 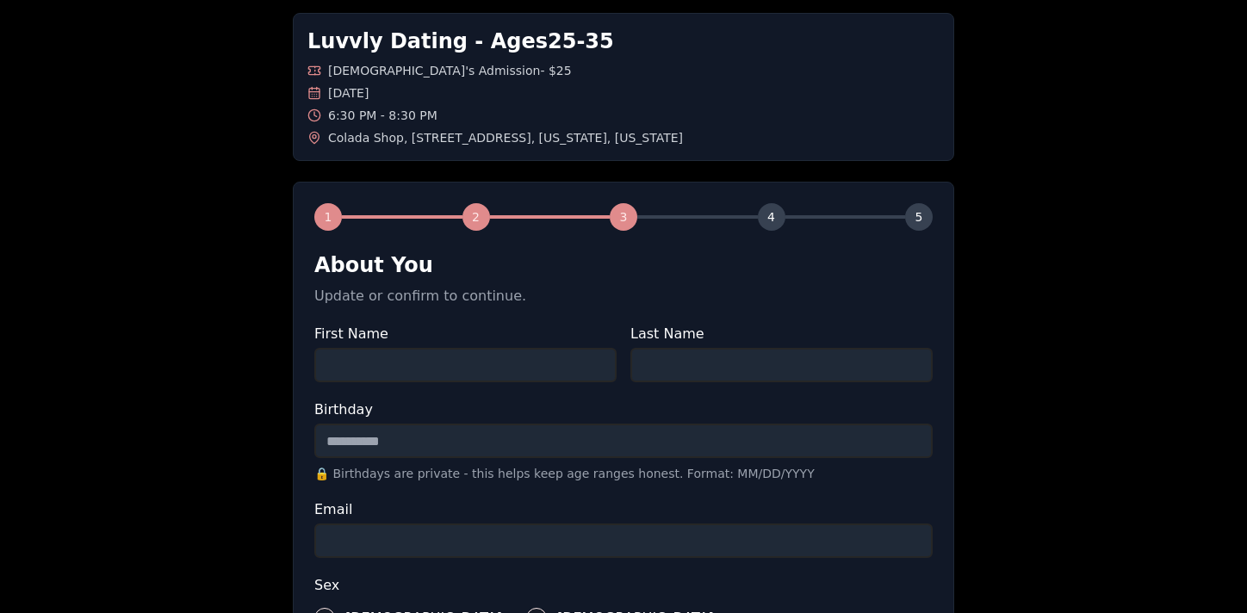 I want to click on p: 🔒 Birthdays are private - this helps keep age ranges honest. Format: MM/DD/YYYY, so click(x=623, y=474).